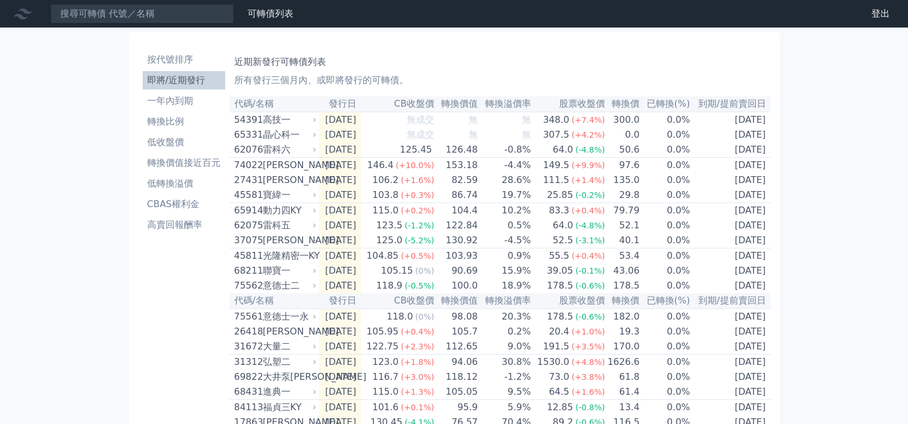 This screenshot has width=908, height=424. What do you see at coordinates (589, 346) in the screenshot?
I see `span: (+3.5%)` at bounding box center [589, 346].